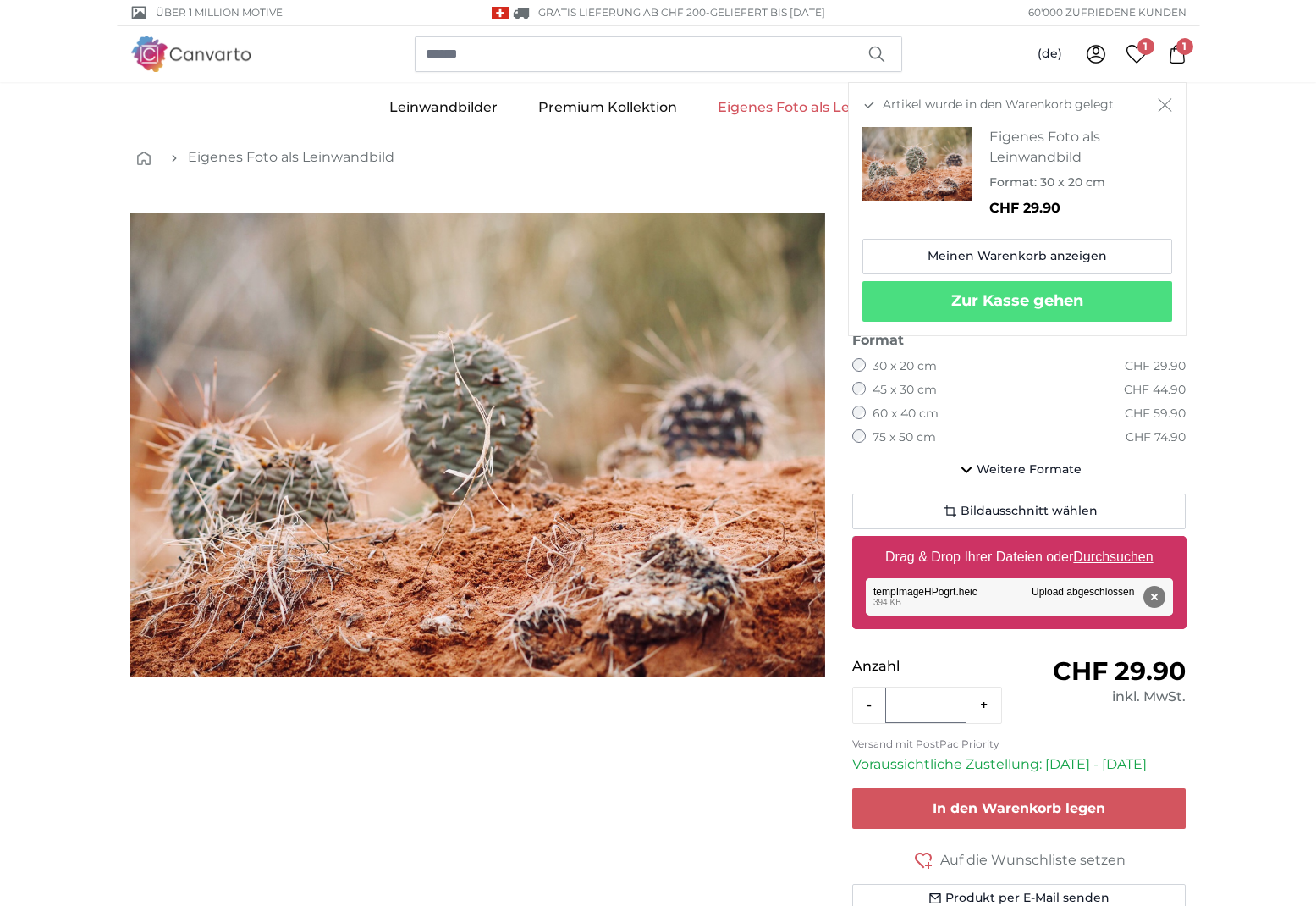 The width and height of the screenshot is (1316, 906). Describe the element at coordinates (1113, 556) in the screenshot. I see `u: Durchsuchen` at that location.